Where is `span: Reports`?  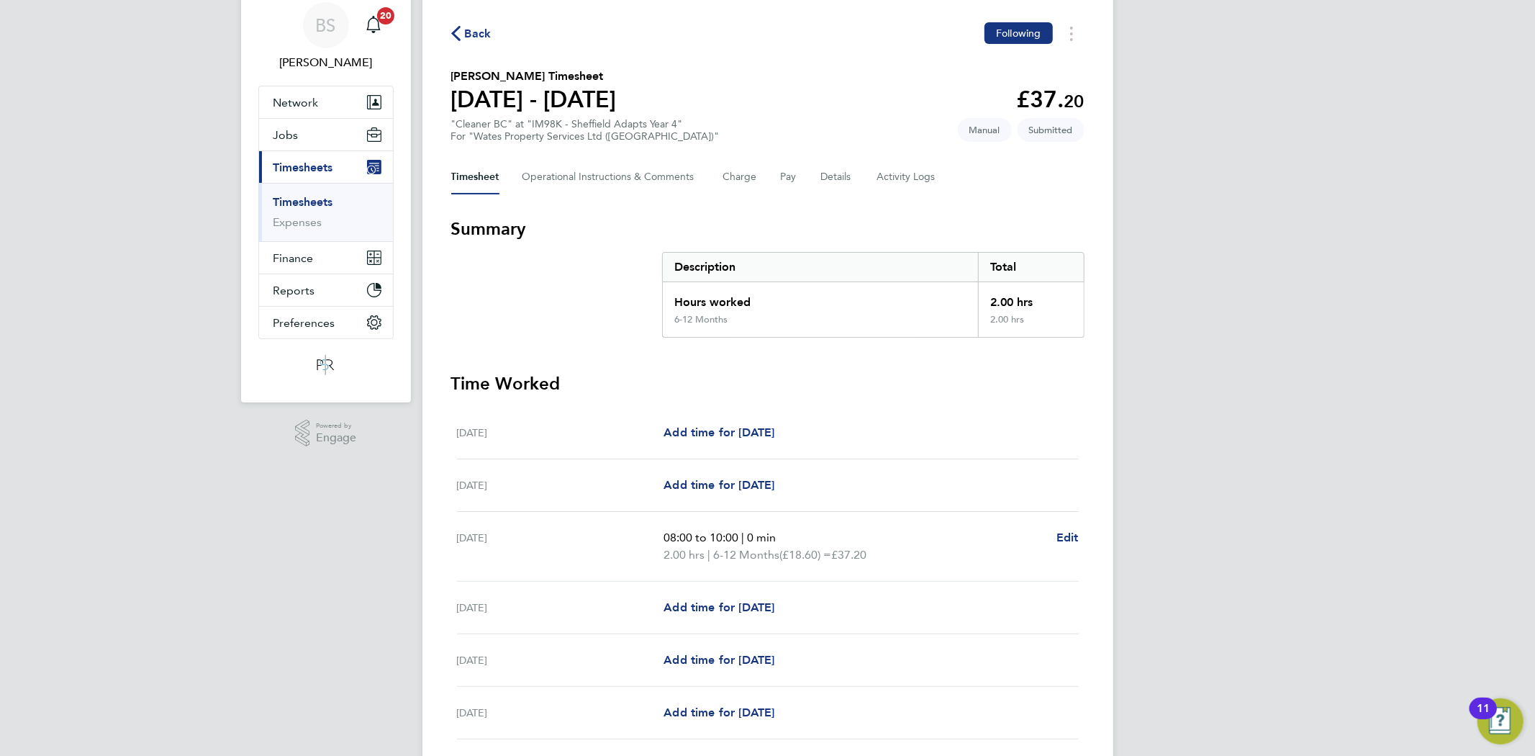 span: Reports is located at coordinates (294, 290).